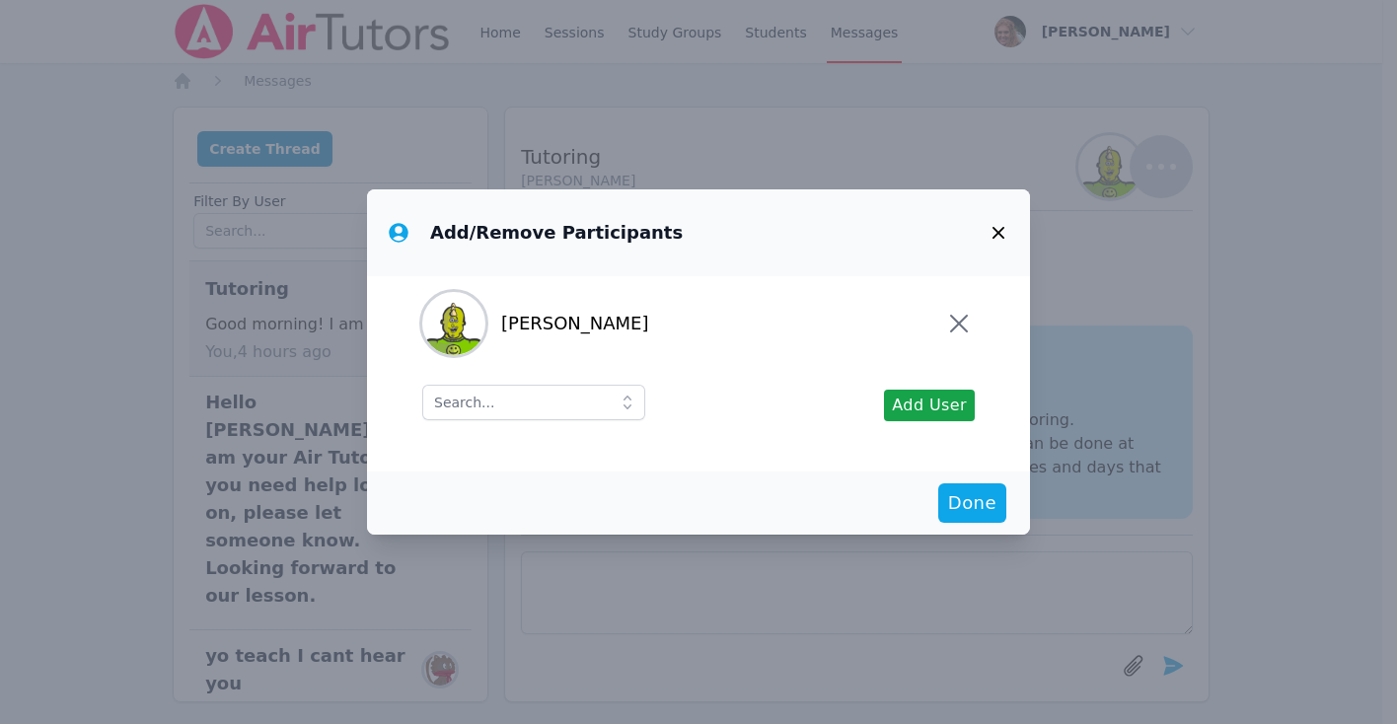 Image resolution: width=1397 pixels, height=724 pixels. I want to click on input: Search..., so click(534, 402).